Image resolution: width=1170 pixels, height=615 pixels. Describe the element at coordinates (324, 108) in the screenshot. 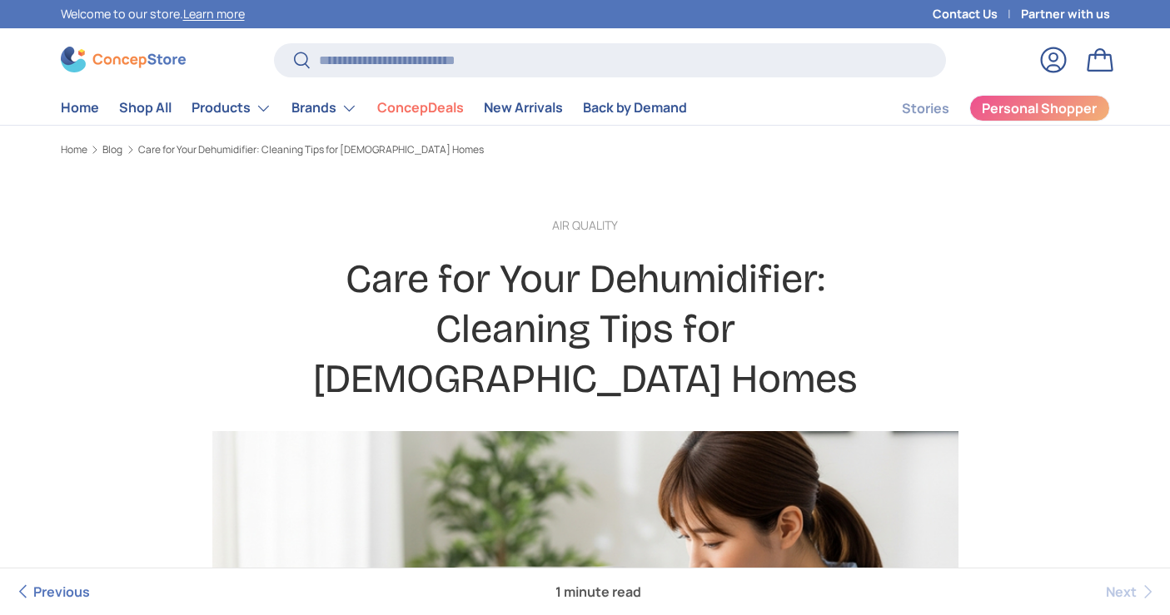

I see `a: Brands` at that location.